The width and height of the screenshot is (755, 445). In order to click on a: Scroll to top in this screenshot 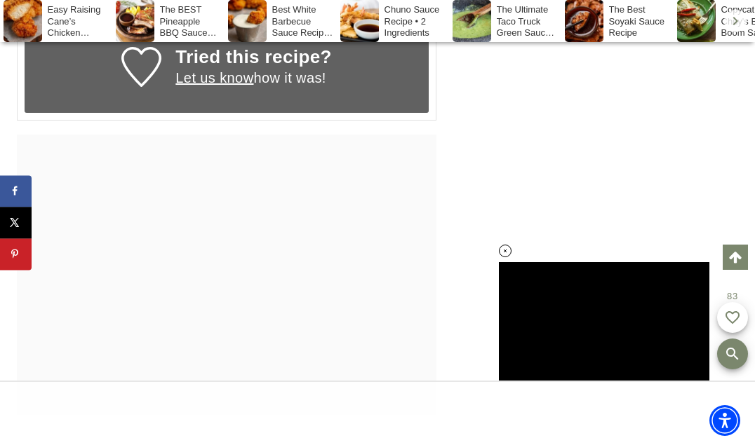, I will do `click(735, 257)`.